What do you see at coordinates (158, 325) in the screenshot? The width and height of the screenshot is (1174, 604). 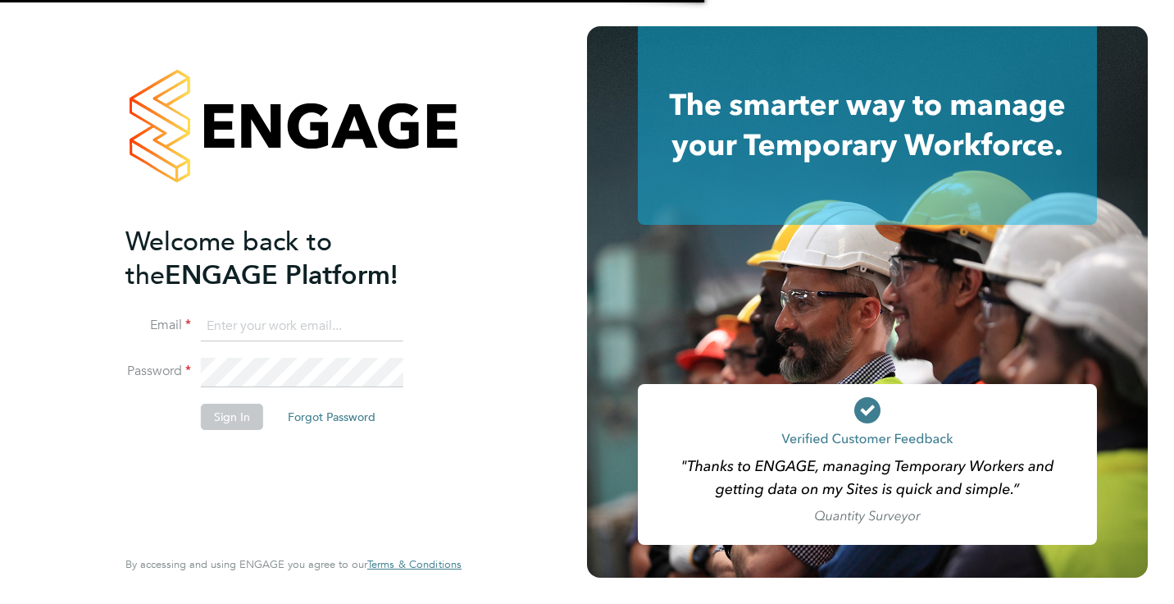 I see `label: Email` at bounding box center [158, 325].